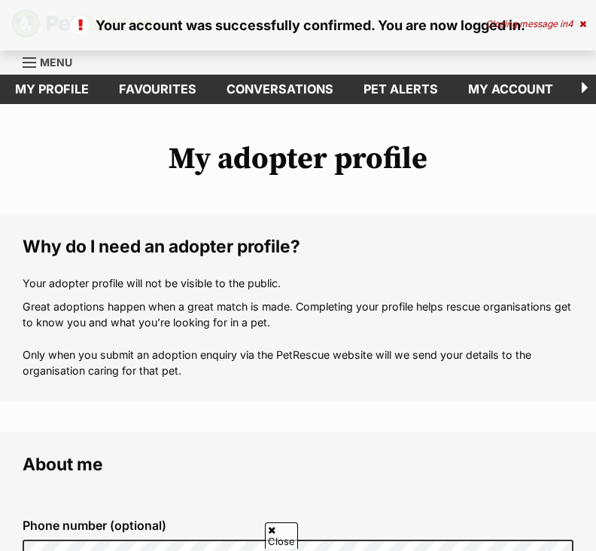 Image resolution: width=596 pixels, height=551 pixels. What do you see at coordinates (401, 89) in the screenshot?
I see `a: Pet alerts` at bounding box center [401, 89].